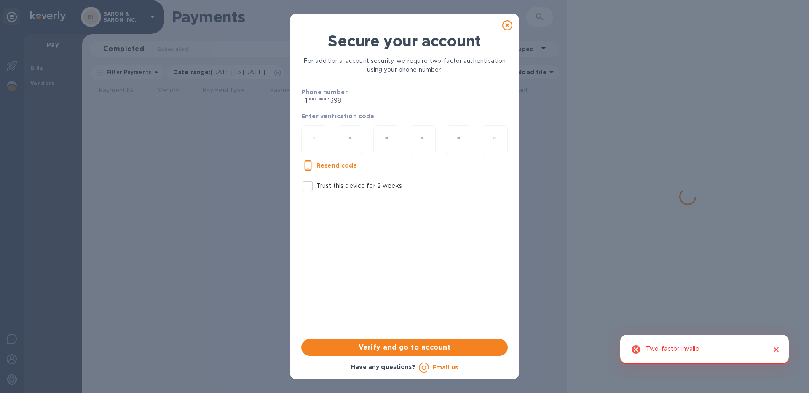  What do you see at coordinates (383, 366) in the screenshot?
I see `b: Have any questions?` at bounding box center [383, 366].